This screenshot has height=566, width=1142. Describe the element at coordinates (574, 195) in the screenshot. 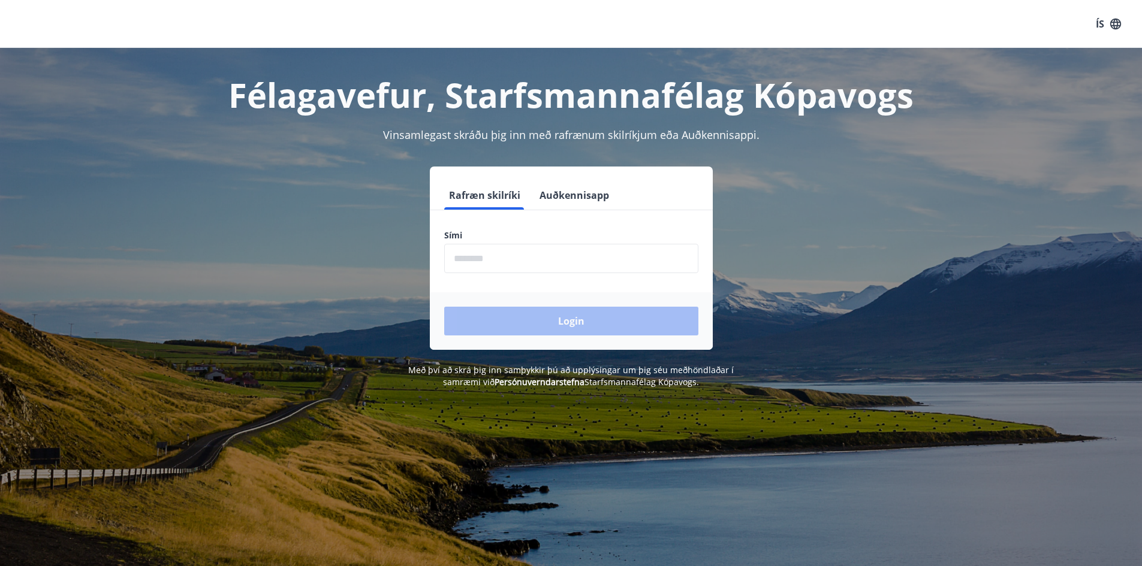

I see `button: Auðkennisapp` at that location.